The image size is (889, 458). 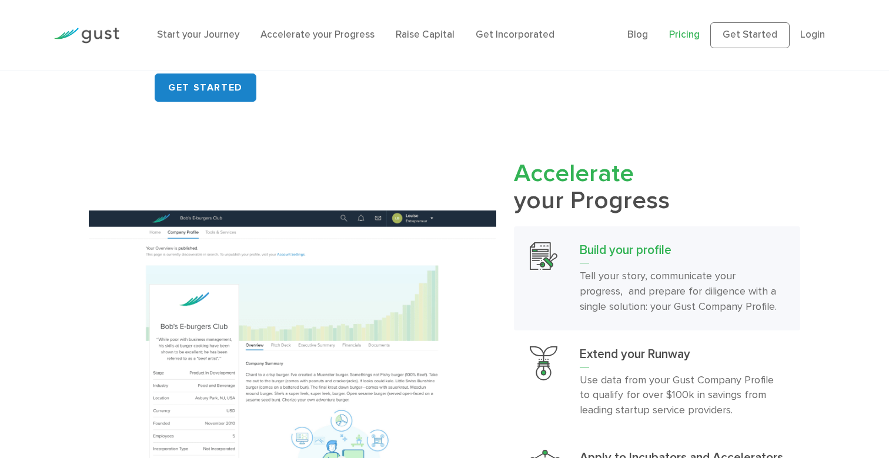 I want to click on img: Build Your Profile, so click(x=543, y=256).